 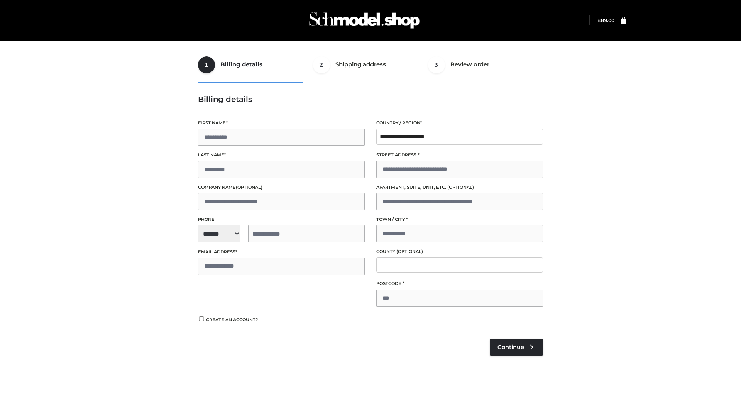 I want to click on span: Create an account?, so click(x=232, y=320).